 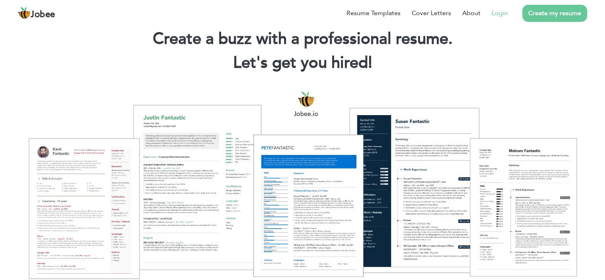 I want to click on span: Jobee, so click(x=43, y=15).